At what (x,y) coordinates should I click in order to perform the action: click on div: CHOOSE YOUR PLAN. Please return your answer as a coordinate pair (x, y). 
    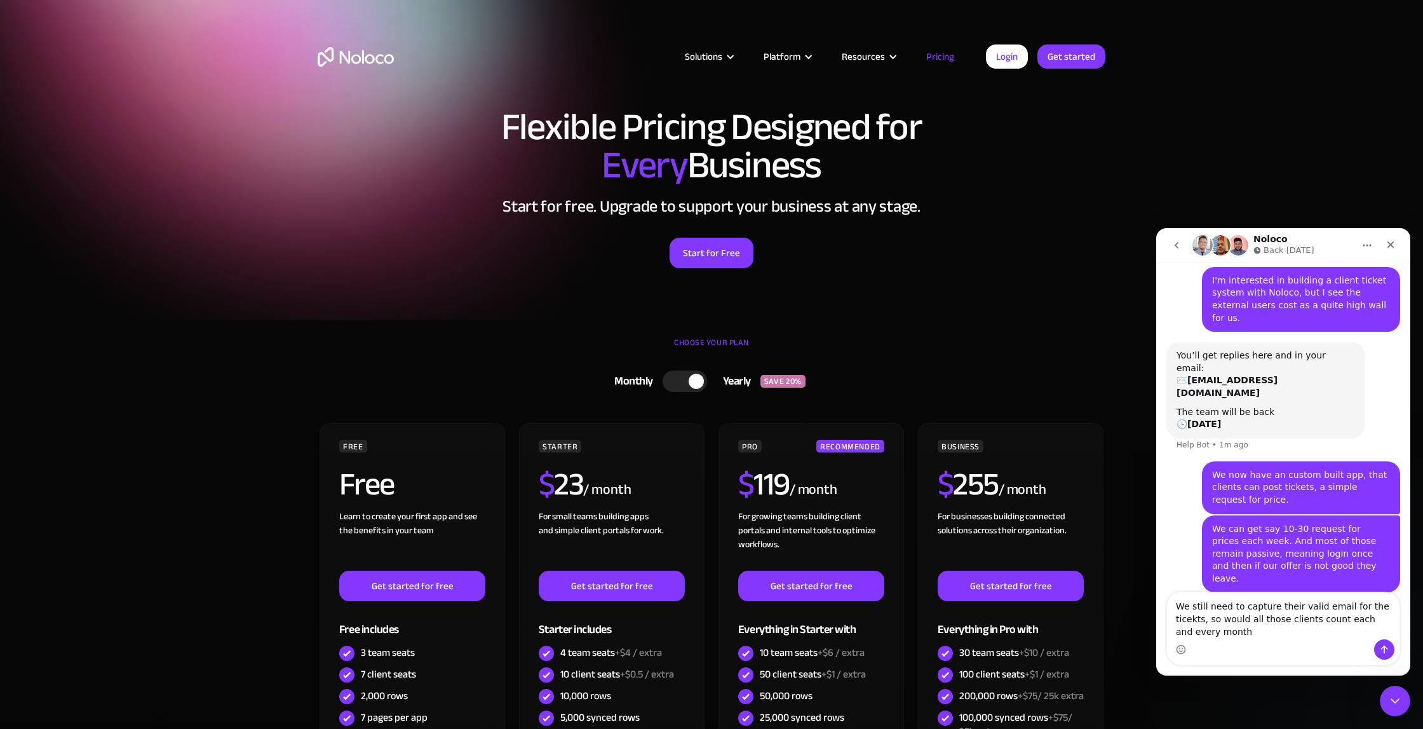
    Looking at the image, I should click on (711, 349).